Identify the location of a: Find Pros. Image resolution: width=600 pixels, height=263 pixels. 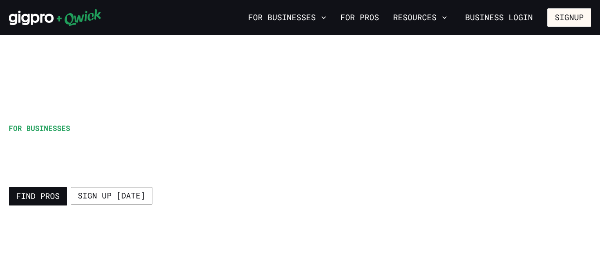
(38, 196).